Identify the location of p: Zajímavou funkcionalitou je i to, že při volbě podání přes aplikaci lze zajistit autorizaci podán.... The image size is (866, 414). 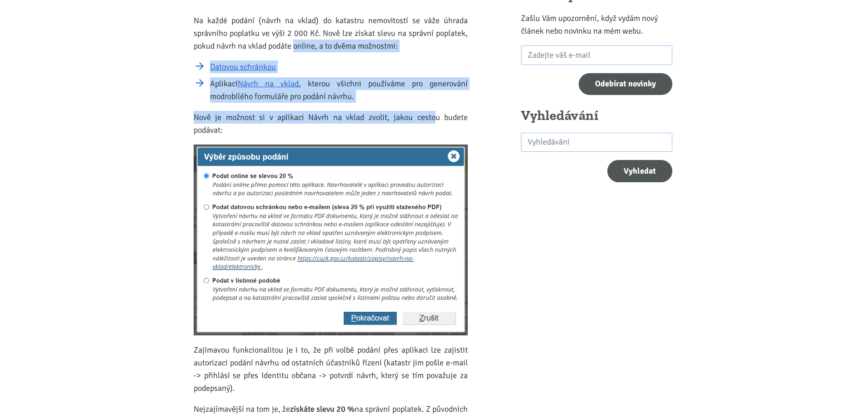
(331, 369).